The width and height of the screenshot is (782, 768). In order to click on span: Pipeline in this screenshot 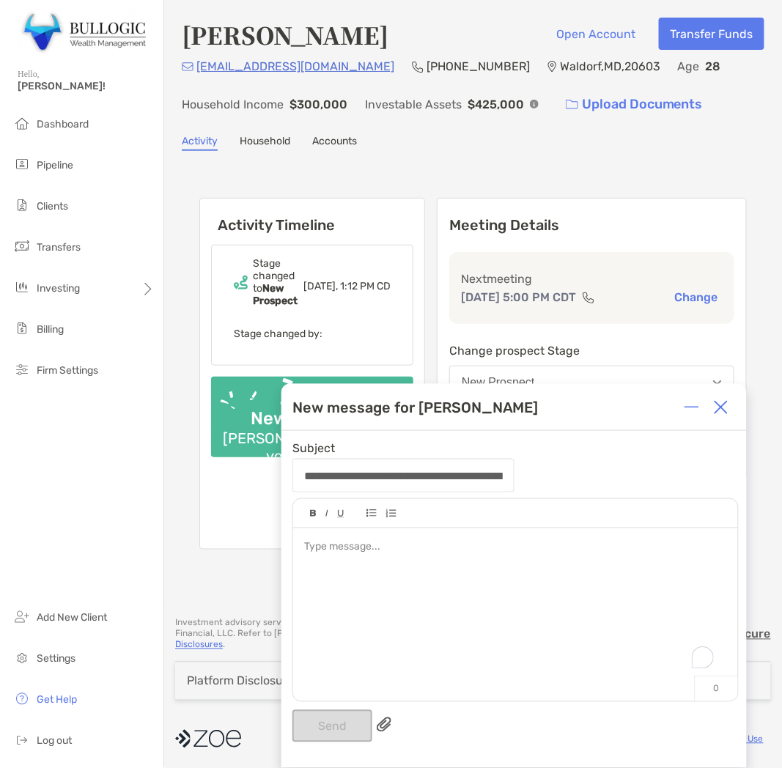, I will do `click(55, 165)`.